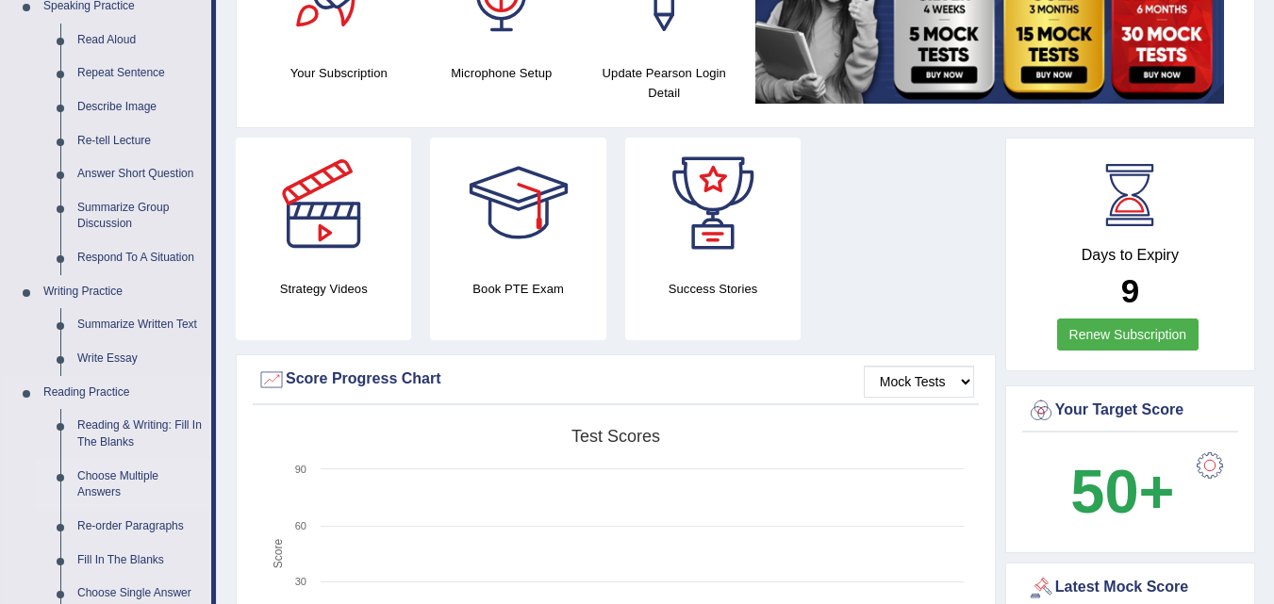 The width and height of the screenshot is (1274, 604). Describe the element at coordinates (1130, 411) in the screenshot. I see `div: Your Target Score` at that location.